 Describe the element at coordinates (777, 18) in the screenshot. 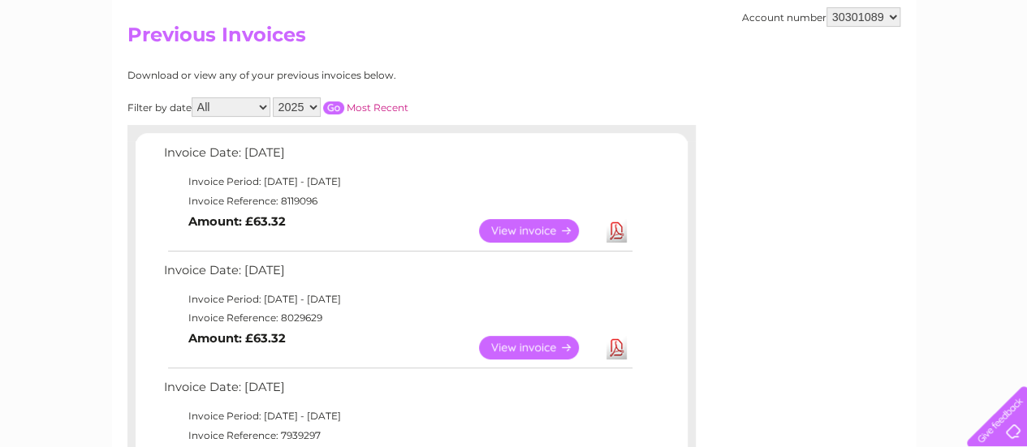

I see `span: 0333 014 3131` at that location.